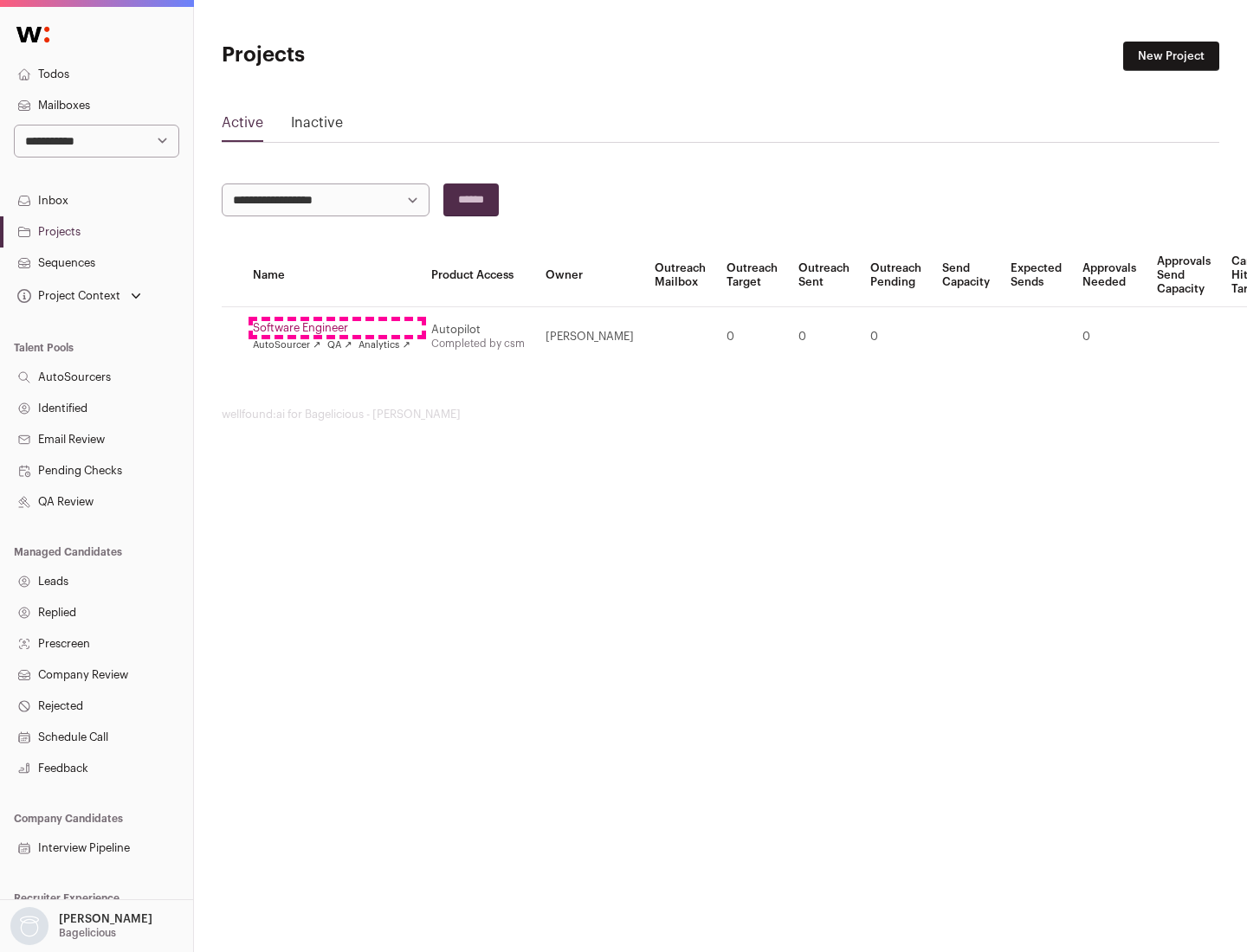 Image resolution: width=1247 pixels, height=952 pixels. What do you see at coordinates (680, 276) in the screenshot?
I see `th: Outreach Mailbox` at bounding box center [680, 276].